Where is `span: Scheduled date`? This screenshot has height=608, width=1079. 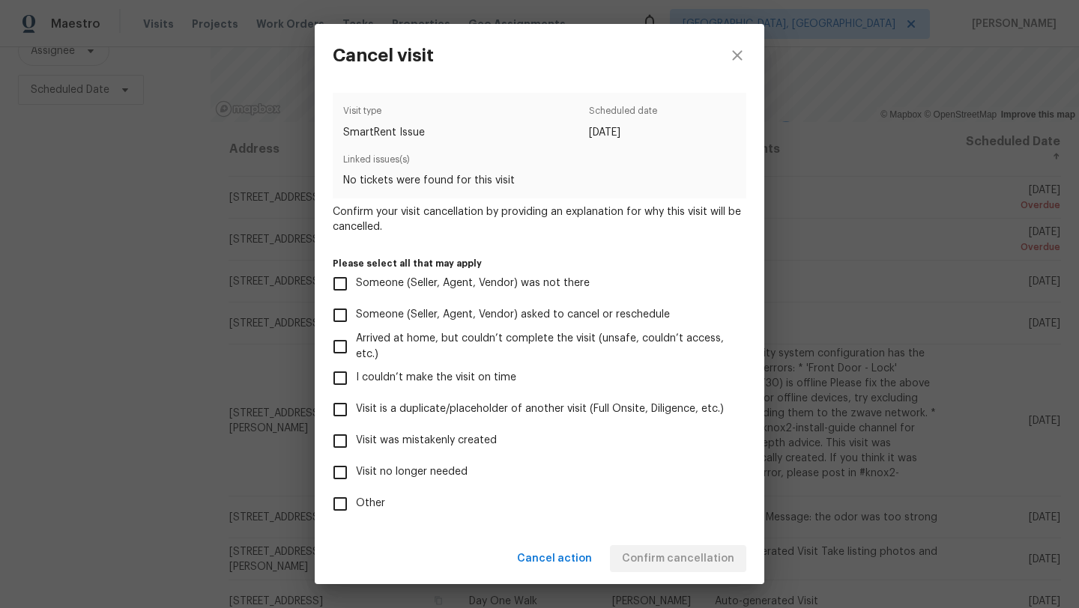 span: Scheduled date is located at coordinates (623, 114).